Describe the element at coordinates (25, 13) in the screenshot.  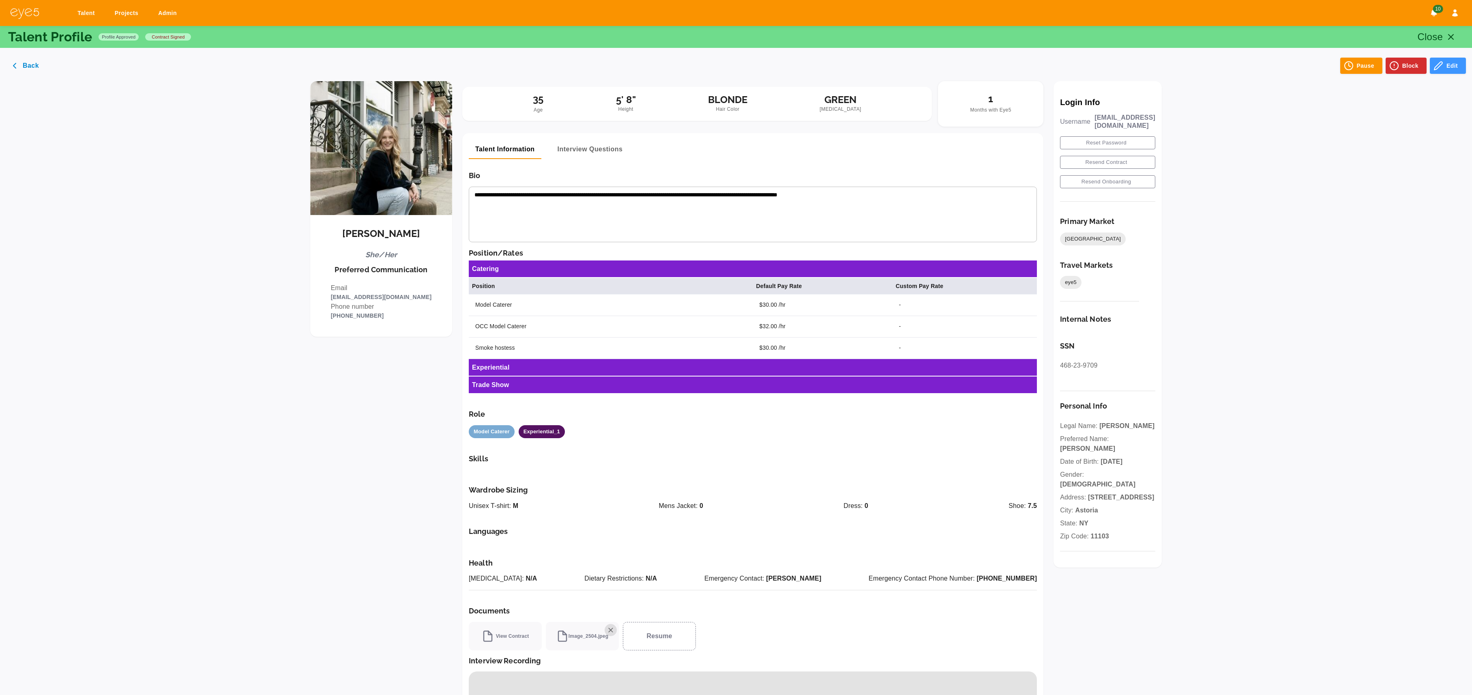
I see `img: eye5` at that location.